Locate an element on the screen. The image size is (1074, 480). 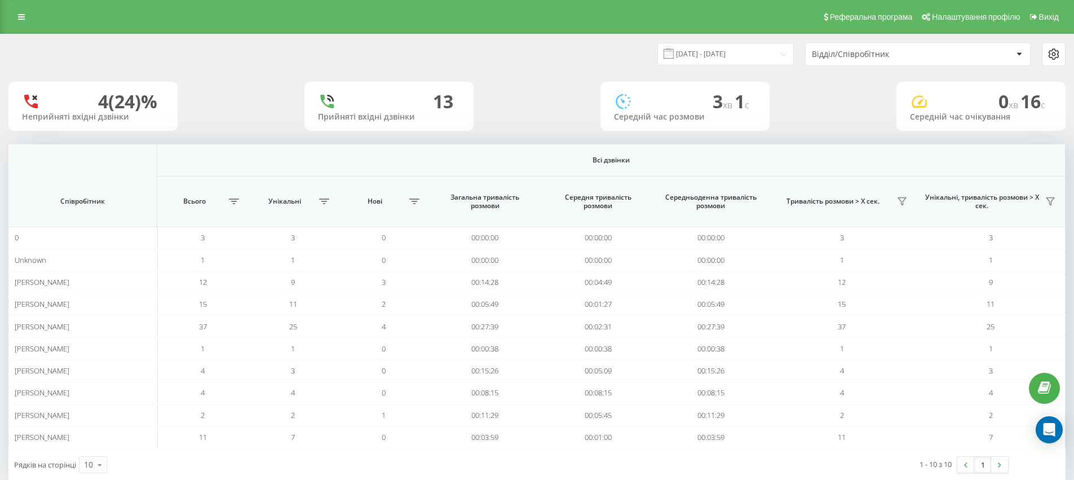
span: Загальна тривалість розмови is located at coordinates (485, 201).